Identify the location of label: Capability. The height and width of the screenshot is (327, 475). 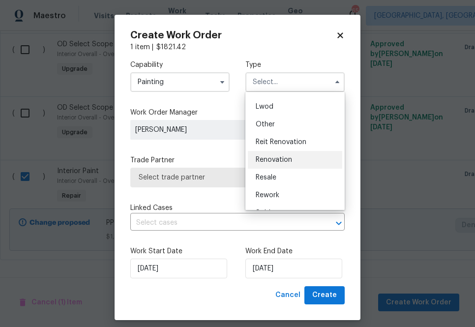
(180, 65).